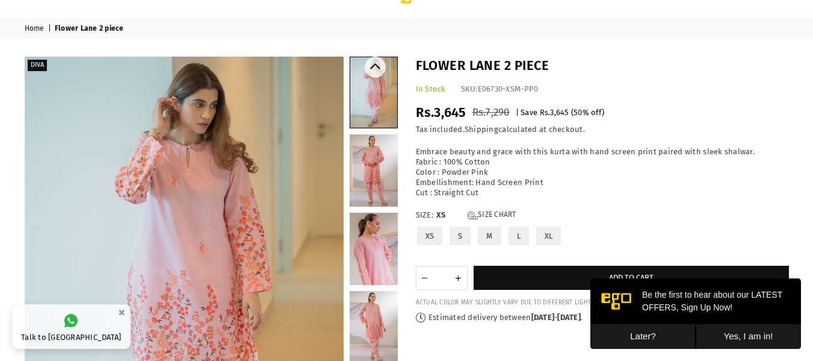  I want to click on p: Embrace beauty and grace with this kurta with hand screen print paired with sleek shalwar. Fabric..., so click(602, 172).